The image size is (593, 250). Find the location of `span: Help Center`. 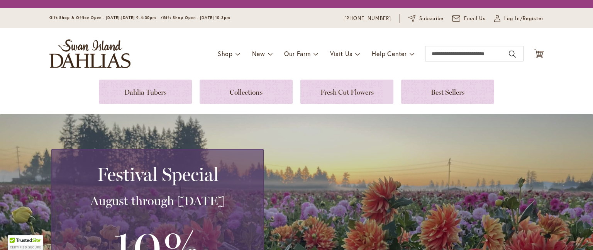

span: Help Center is located at coordinates (389, 53).